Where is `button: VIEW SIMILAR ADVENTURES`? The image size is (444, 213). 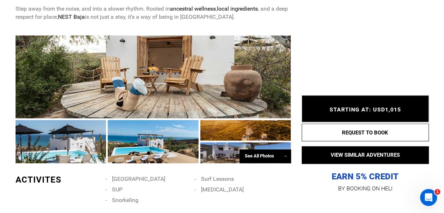
button: VIEW SIMILAR ADVENTURES is located at coordinates (365, 155).